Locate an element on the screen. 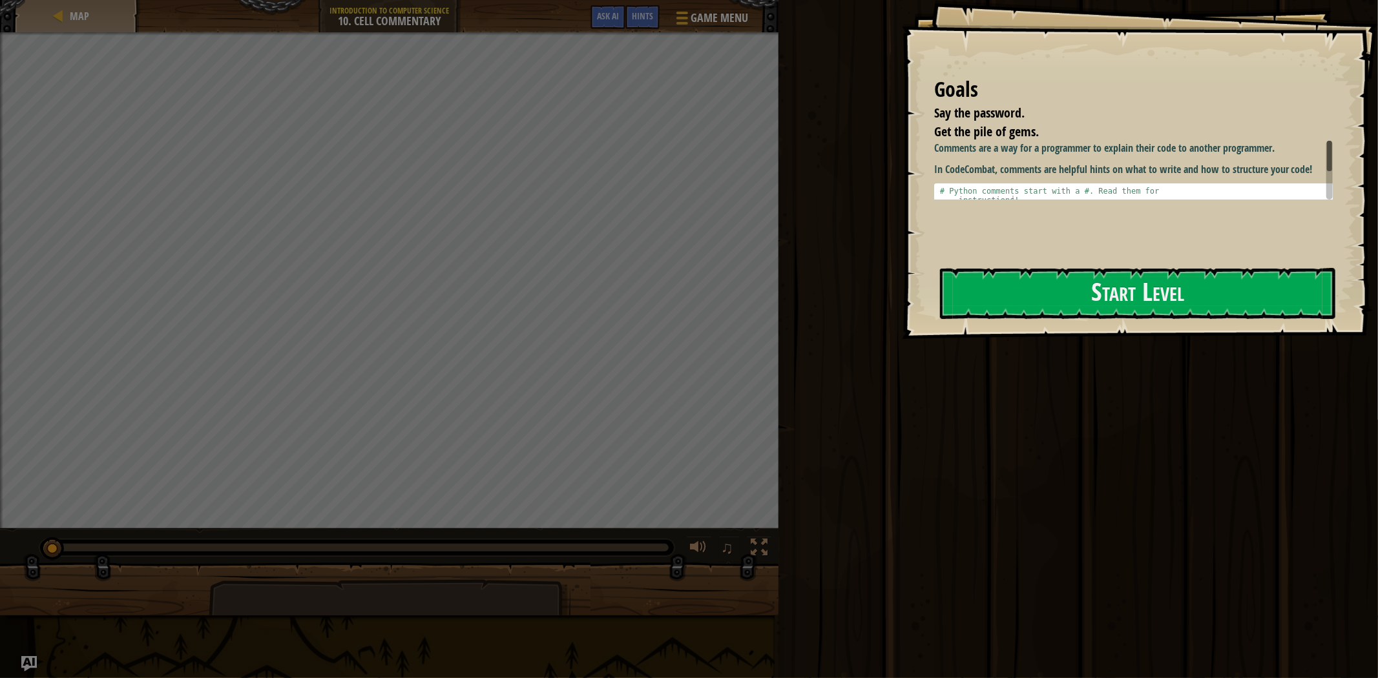 The height and width of the screenshot is (678, 1378). span: Say the password. is located at coordinates (979, 112).